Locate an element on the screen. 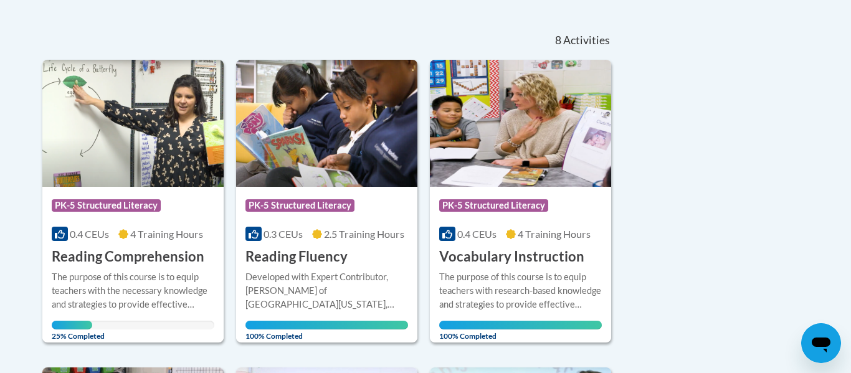  span: 25% Completed is located at coordinates (72, 331).